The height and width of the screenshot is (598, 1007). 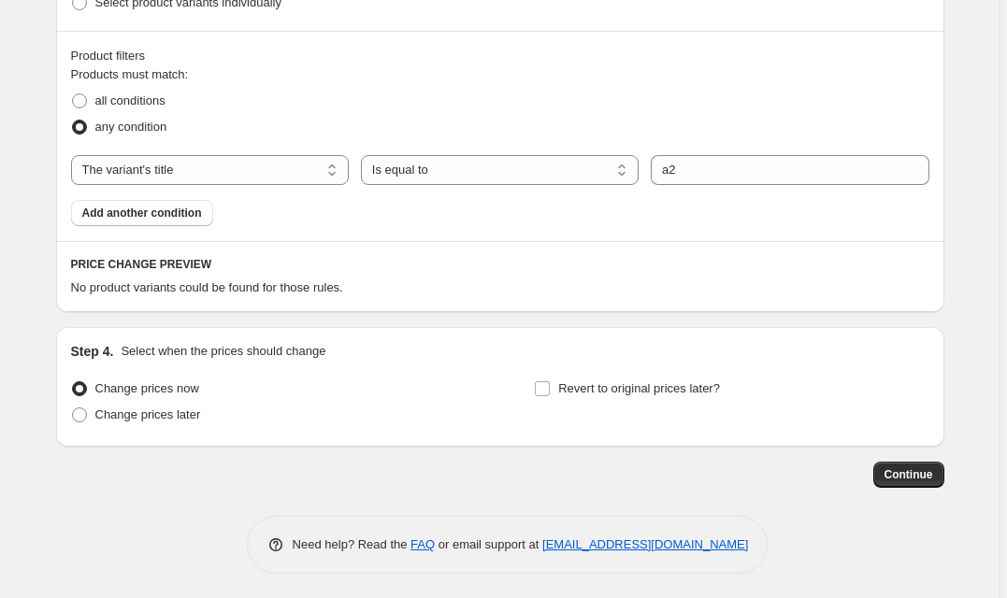 What do you see at coordinates (142, 213) in the screenshot?
I see `button: Add another condition` at bounding box center [142, 213].